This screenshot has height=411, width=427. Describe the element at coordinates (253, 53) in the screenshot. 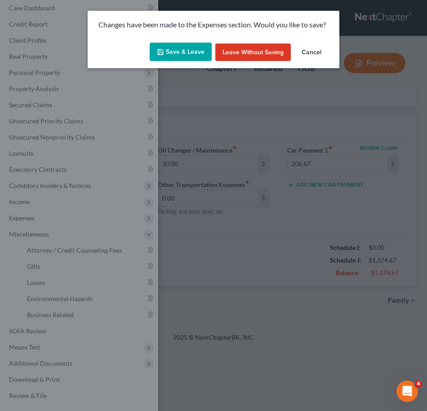

I see `button: Leave without Saving` at that location.